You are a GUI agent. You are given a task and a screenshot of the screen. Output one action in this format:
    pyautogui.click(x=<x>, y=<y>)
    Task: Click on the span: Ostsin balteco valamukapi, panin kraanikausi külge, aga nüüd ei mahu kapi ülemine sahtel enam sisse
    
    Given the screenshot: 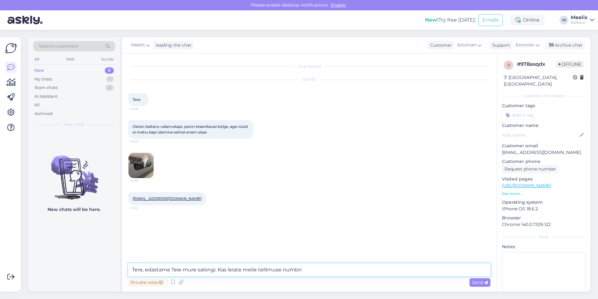 What is the action you would take?
    pyautogui.click(x=191, y=129)
    